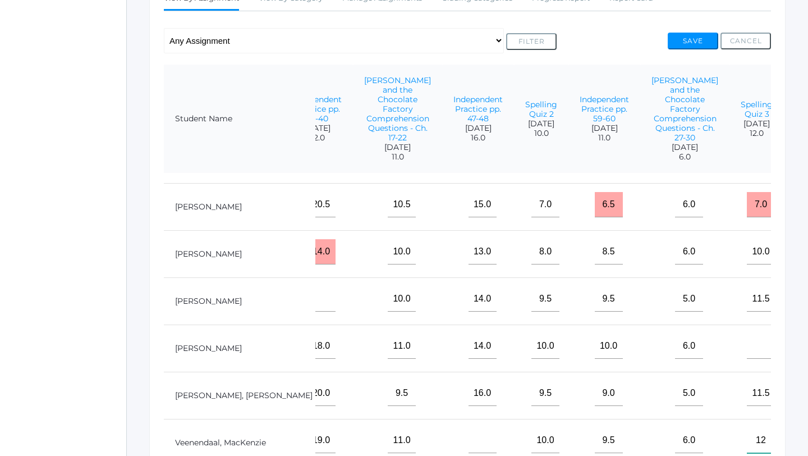 This screenshot has width=808, height=456. I want to click on a: Independent Practice pp. 39-40, so click(317, 109).